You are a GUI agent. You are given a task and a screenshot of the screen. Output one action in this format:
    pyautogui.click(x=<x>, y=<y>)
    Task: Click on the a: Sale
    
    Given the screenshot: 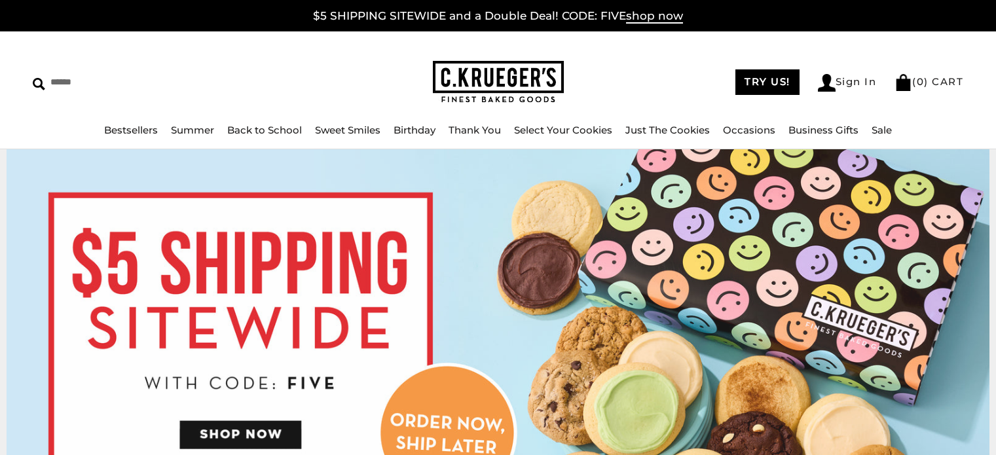 What is the action you would take?
    pyautogui.click(x=881, y=130)
    